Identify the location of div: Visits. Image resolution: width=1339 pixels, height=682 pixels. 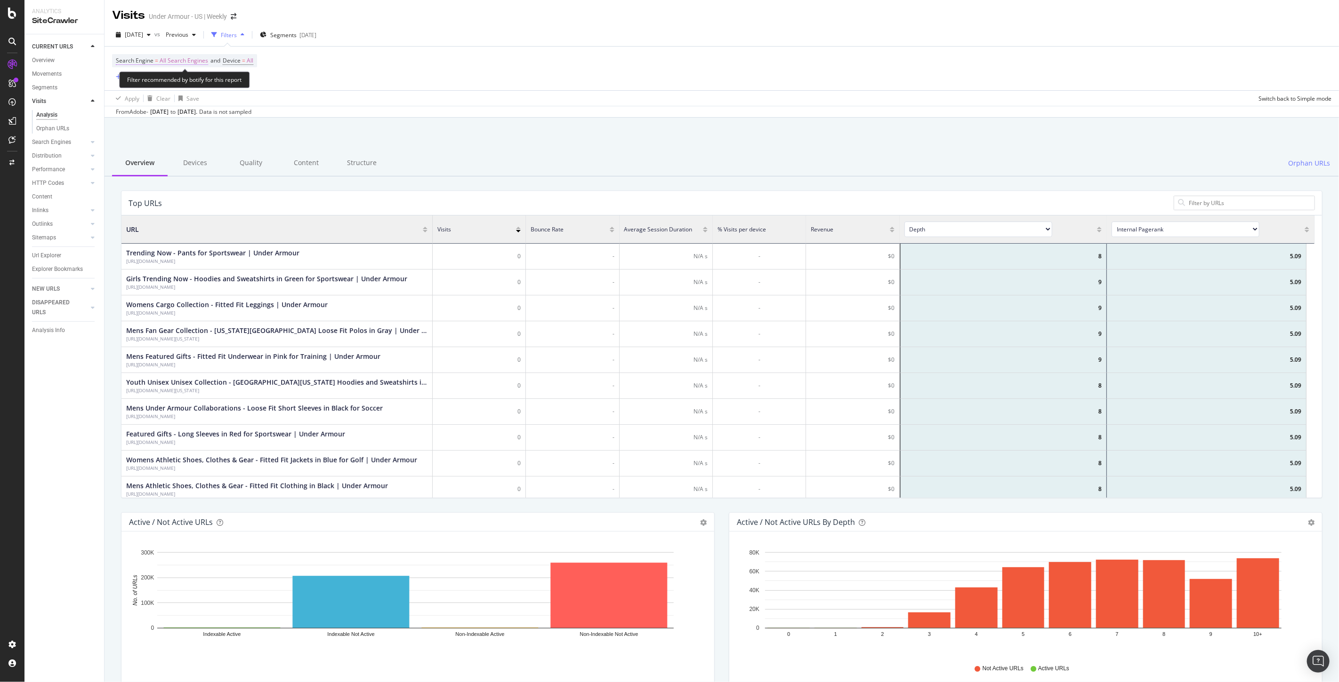
(128, 16).